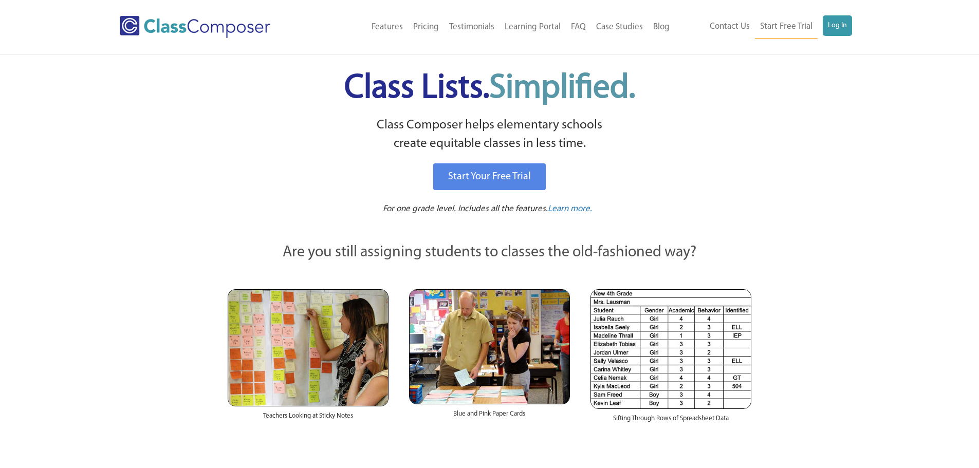 This screenshot has height=468, width=979. What do you see at coordinates (838, 26) in the screenshot?
I see `a: Log In` at bounding box center [838, 26].